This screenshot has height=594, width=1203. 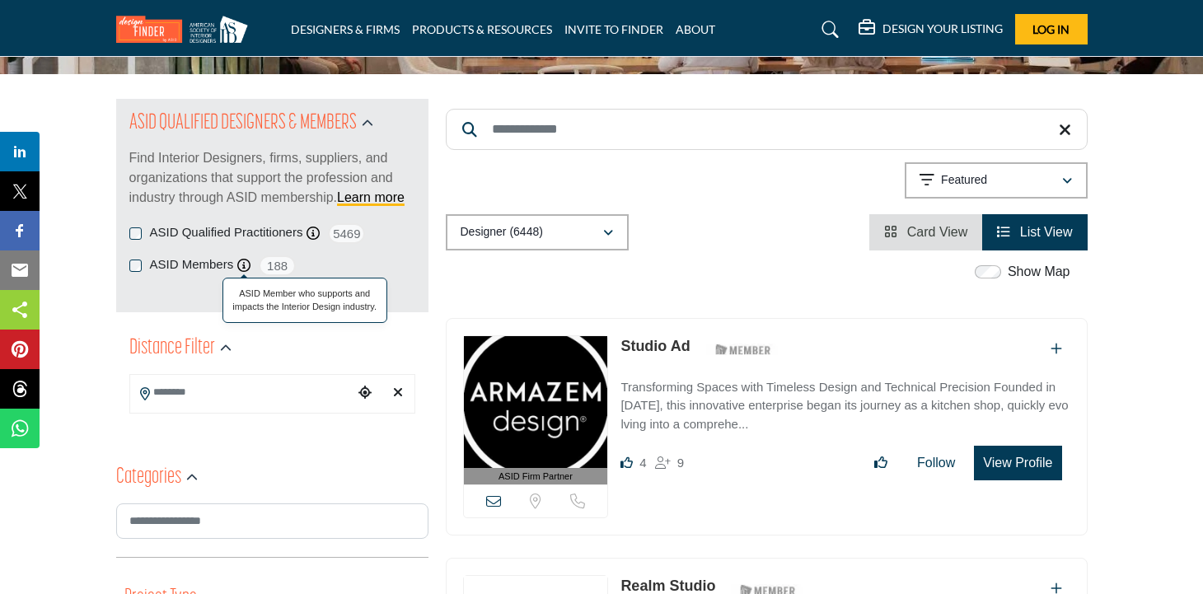 What do you see at coordinates (996, 180) in the screenshot?
I see `button: Featured` at bounding box center [996, 180].